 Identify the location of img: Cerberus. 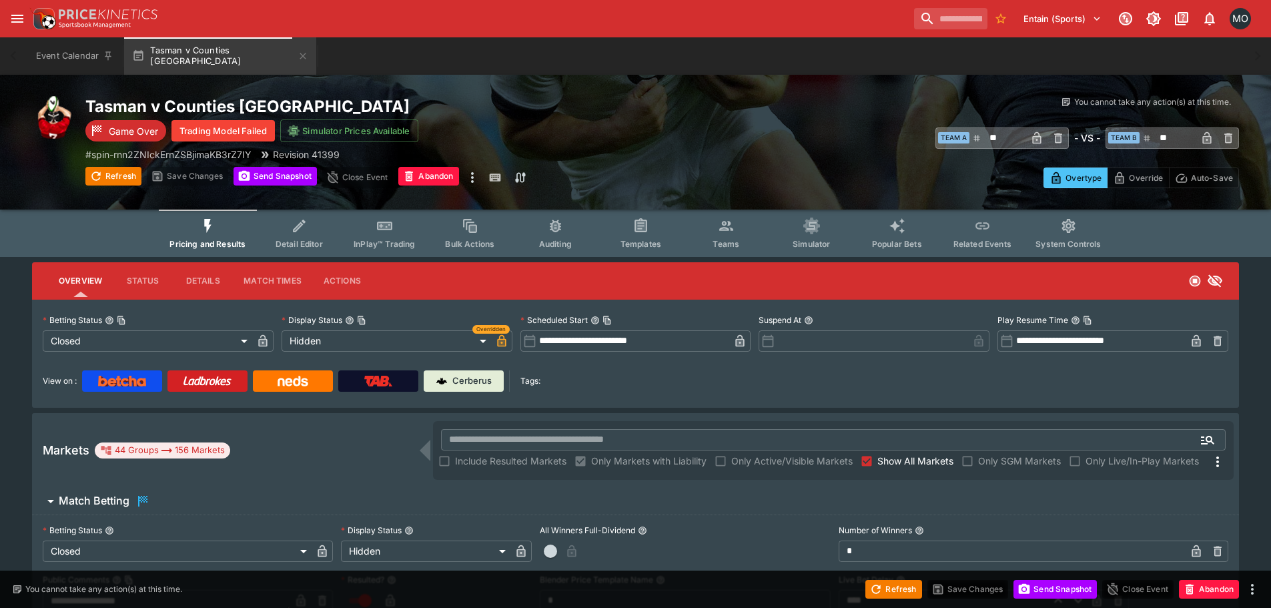
(442, 381).